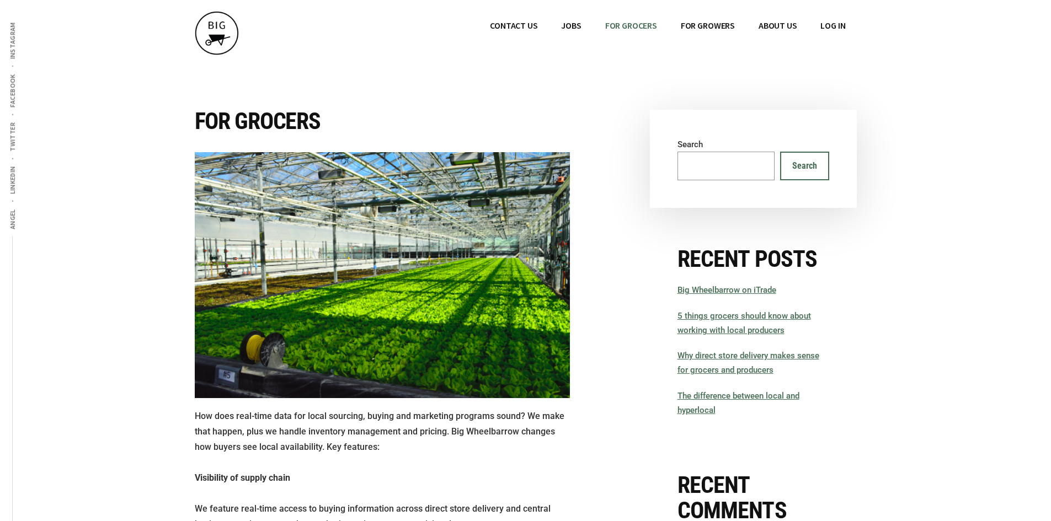  I want to click on a: JOBS, so click(571, 25).